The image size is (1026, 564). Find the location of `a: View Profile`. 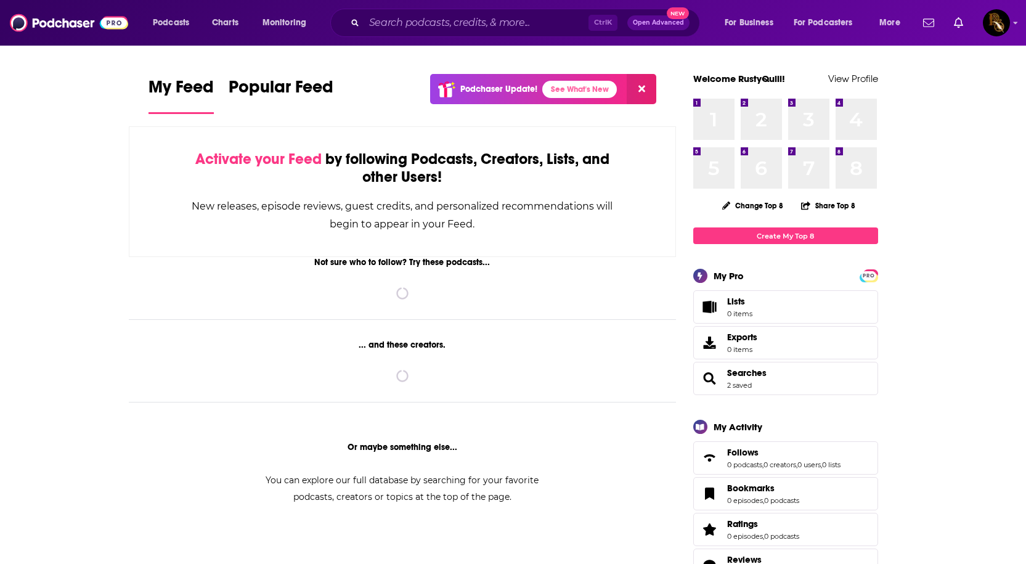

a: View Profile is located at coordinates (853, 78).